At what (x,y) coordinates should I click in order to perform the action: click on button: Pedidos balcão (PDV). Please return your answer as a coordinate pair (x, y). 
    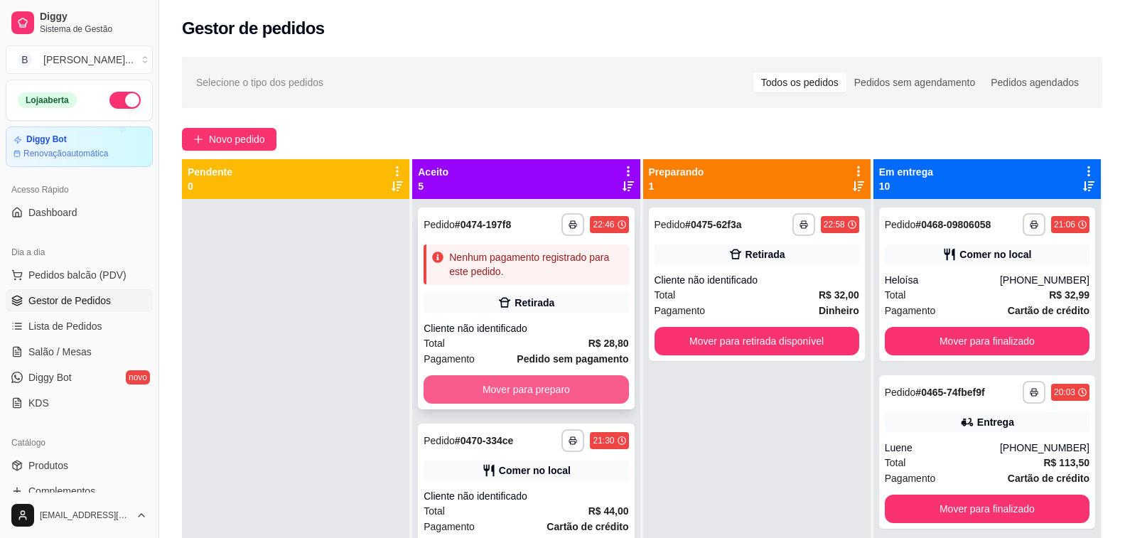
    Looking at the image, I should click on (79, 275).